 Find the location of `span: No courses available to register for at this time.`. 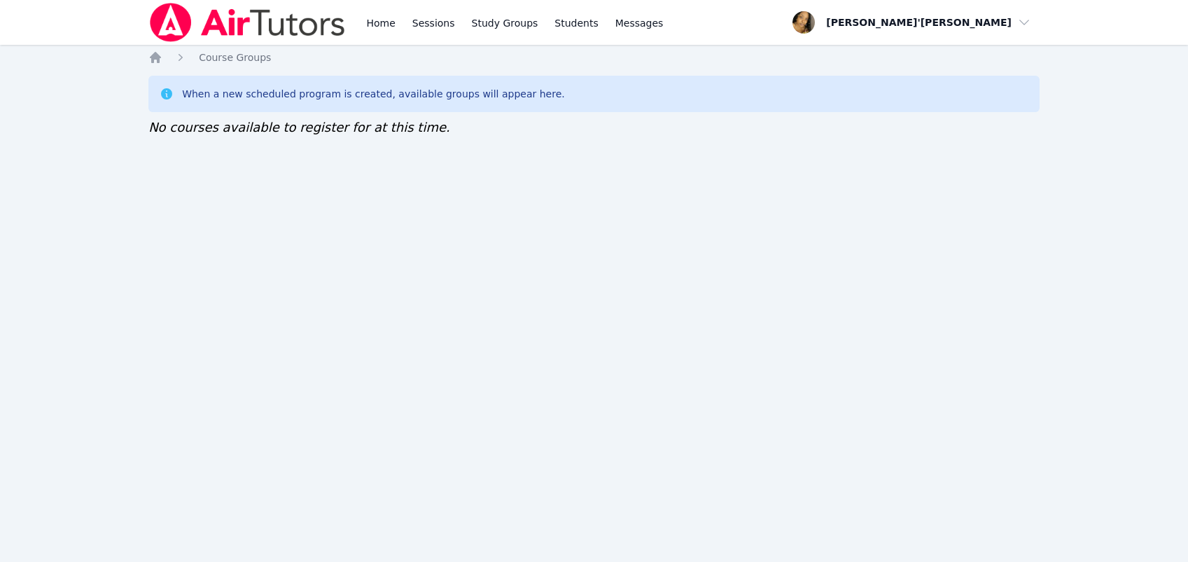

span: No courses available to register for at this time. is located at coordinates (299, 127).